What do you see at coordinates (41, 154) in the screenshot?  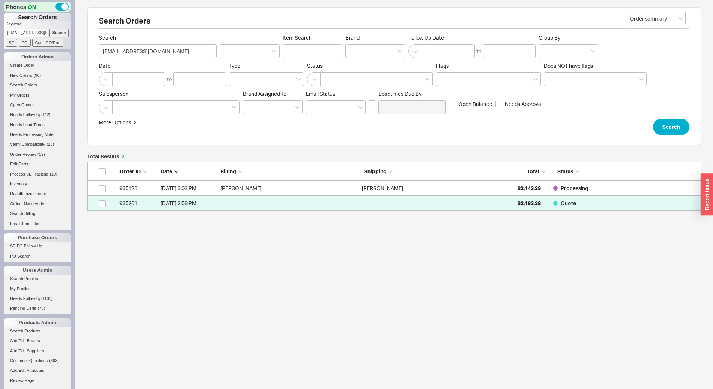 I see `span: ( 19 )` at bounding box center [41, 154].